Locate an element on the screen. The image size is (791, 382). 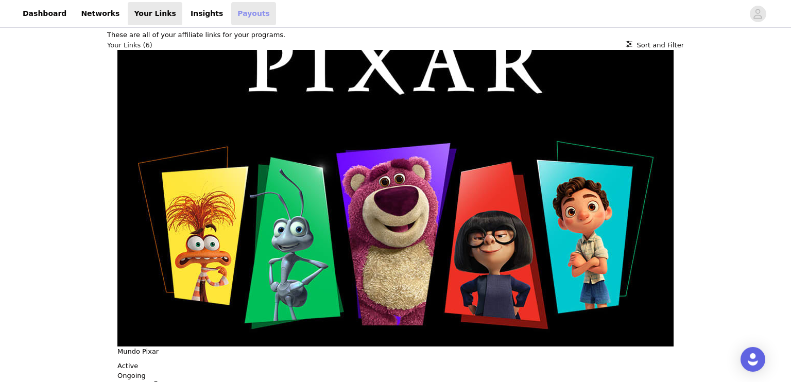
a: Insights is located at coordinates (207, 13).